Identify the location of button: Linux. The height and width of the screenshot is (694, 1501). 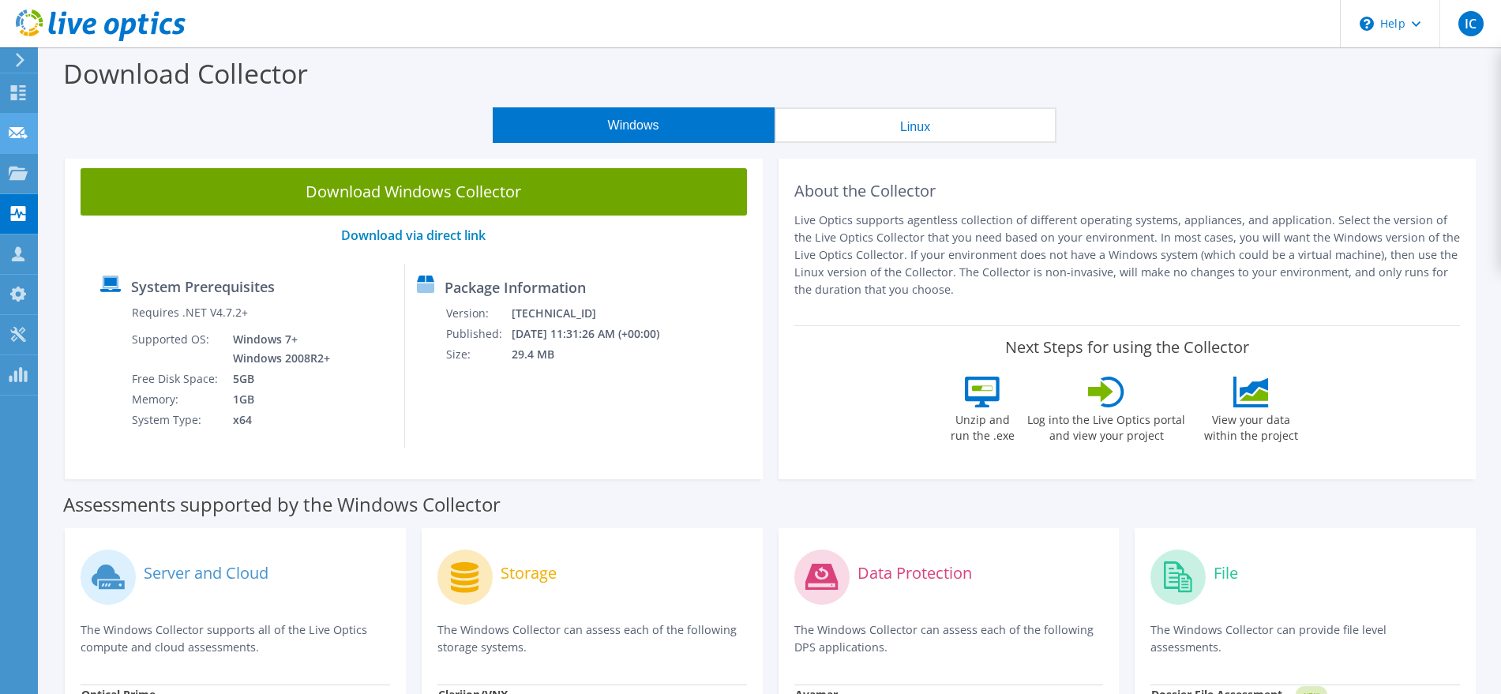
(915, 125).